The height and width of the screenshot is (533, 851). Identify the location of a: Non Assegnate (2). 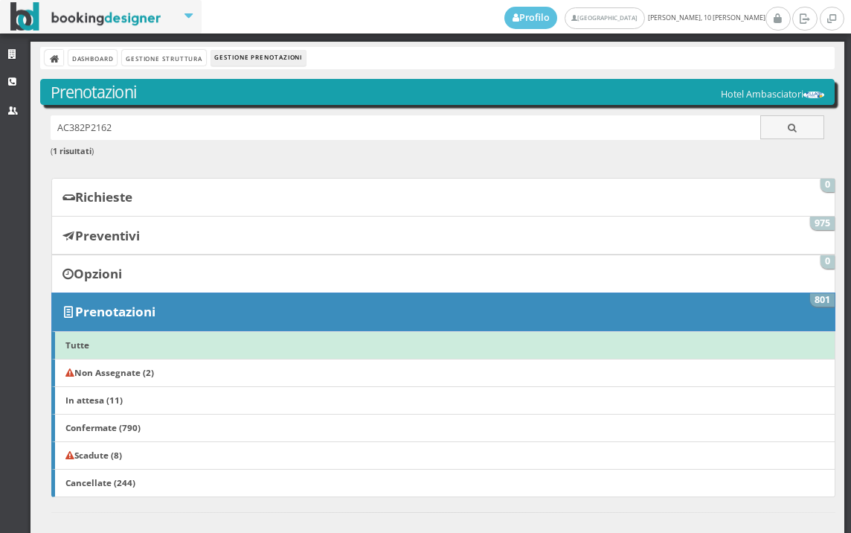
(443, 373).